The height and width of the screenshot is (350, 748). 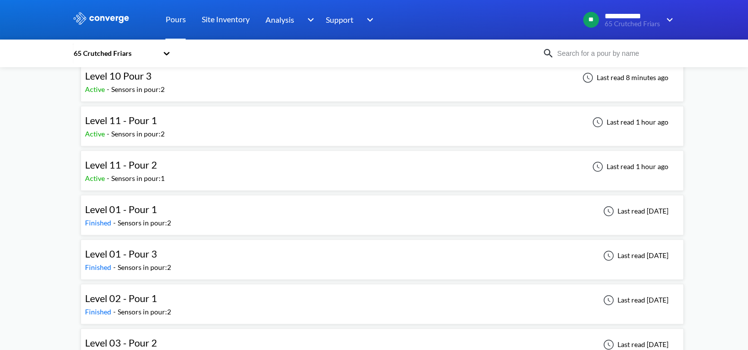 I want to click on span: 65 Crutched Friars, so click(x=632, y=24).